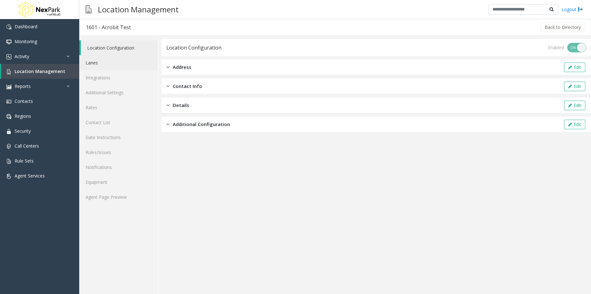 The image size is (591, 294). Describe the element at coordinates (120, 48) in the screenshot. I see `a: Location Configuration` at that location.